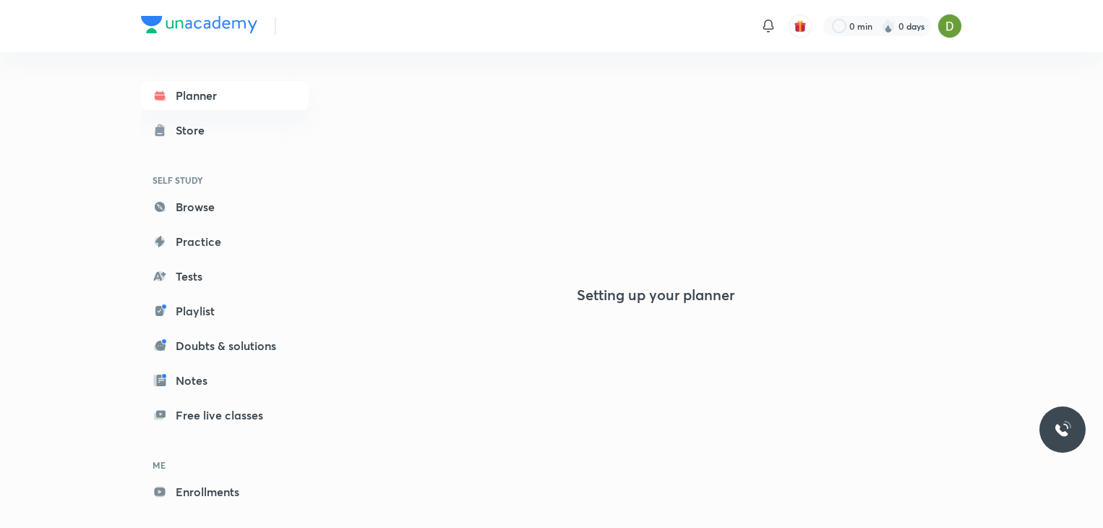  I want to click on img: Company Logo, so click(199, 25).